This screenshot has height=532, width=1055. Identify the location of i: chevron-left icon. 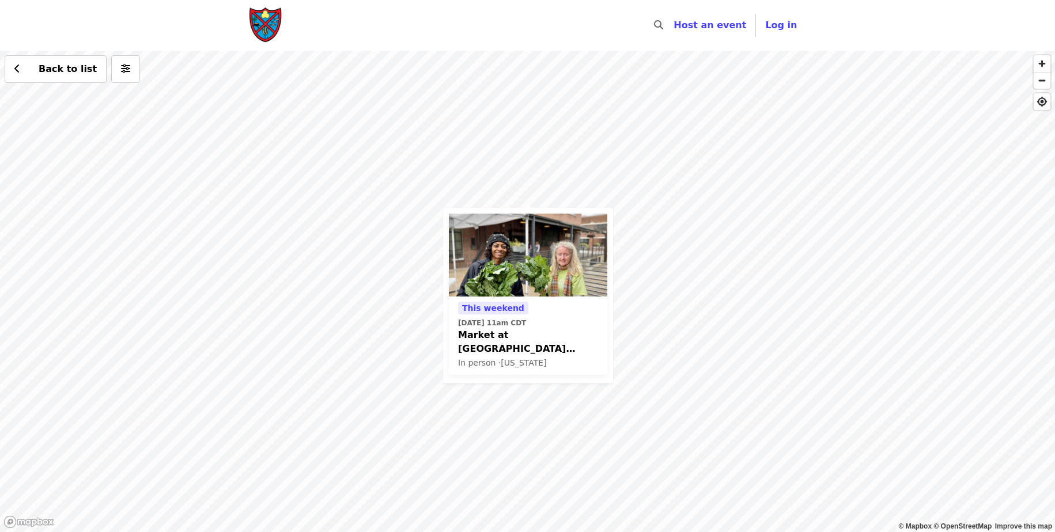
(17, 69).